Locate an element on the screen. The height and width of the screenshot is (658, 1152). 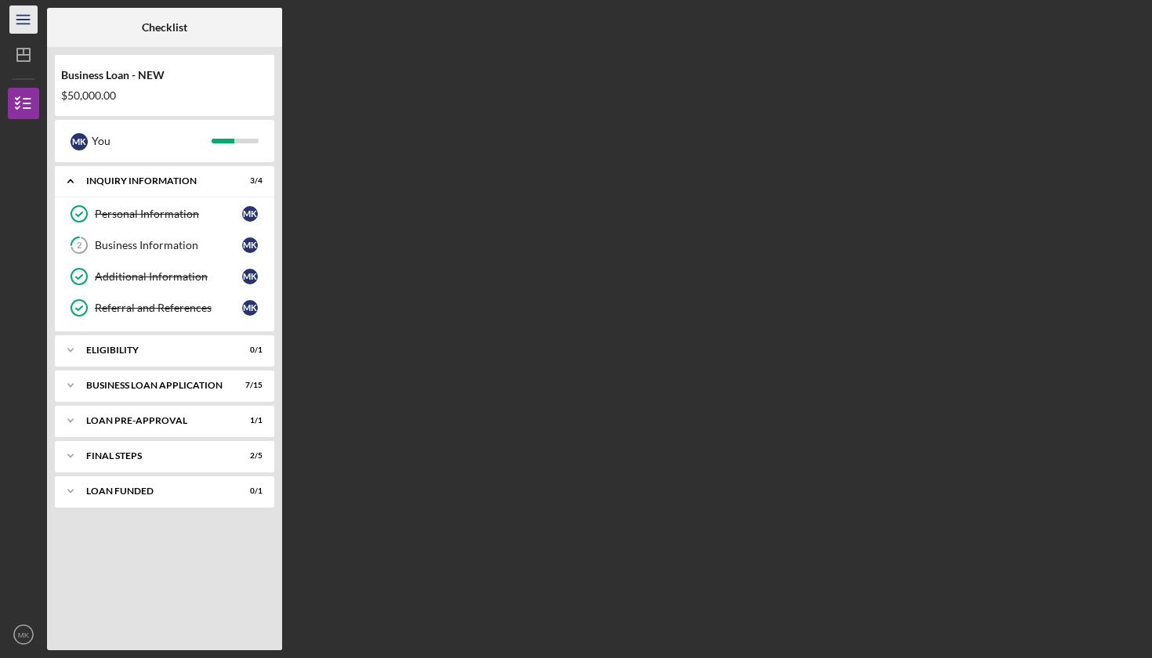
a: Personal InformationMK is located at coordinates (165, 214).